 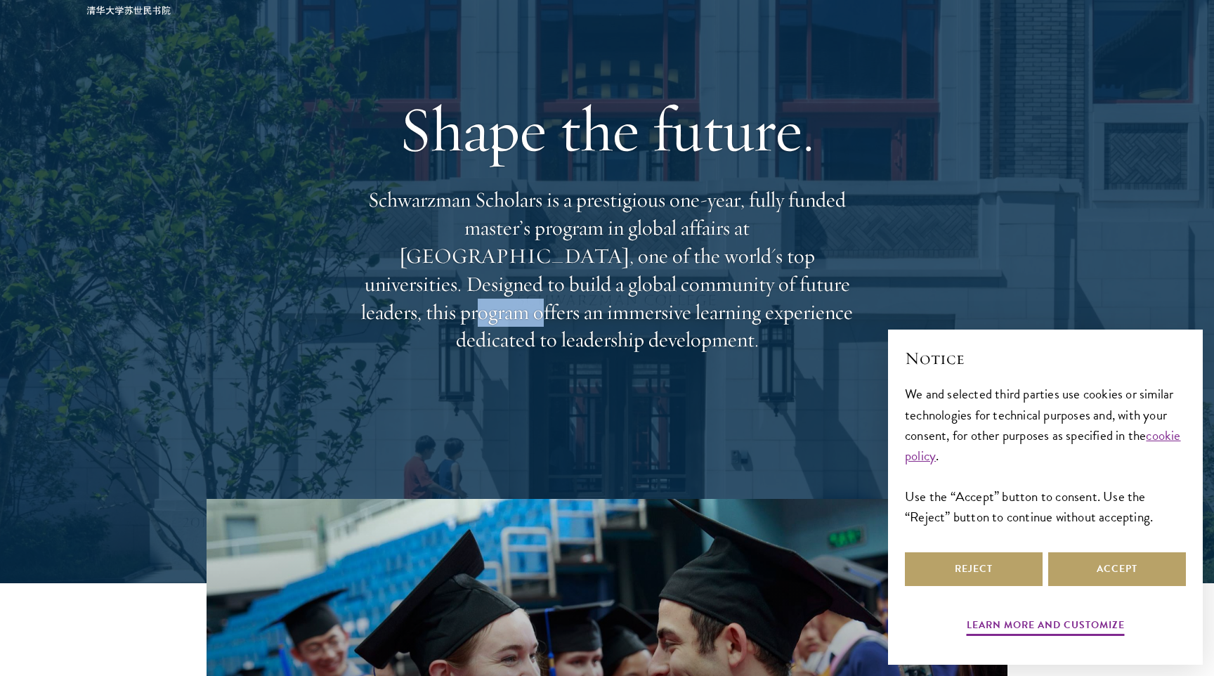 What do you see at coordinates (1117, 569) in the screenshot?
I see `button: Accept` at bounding box center [1117, 569].